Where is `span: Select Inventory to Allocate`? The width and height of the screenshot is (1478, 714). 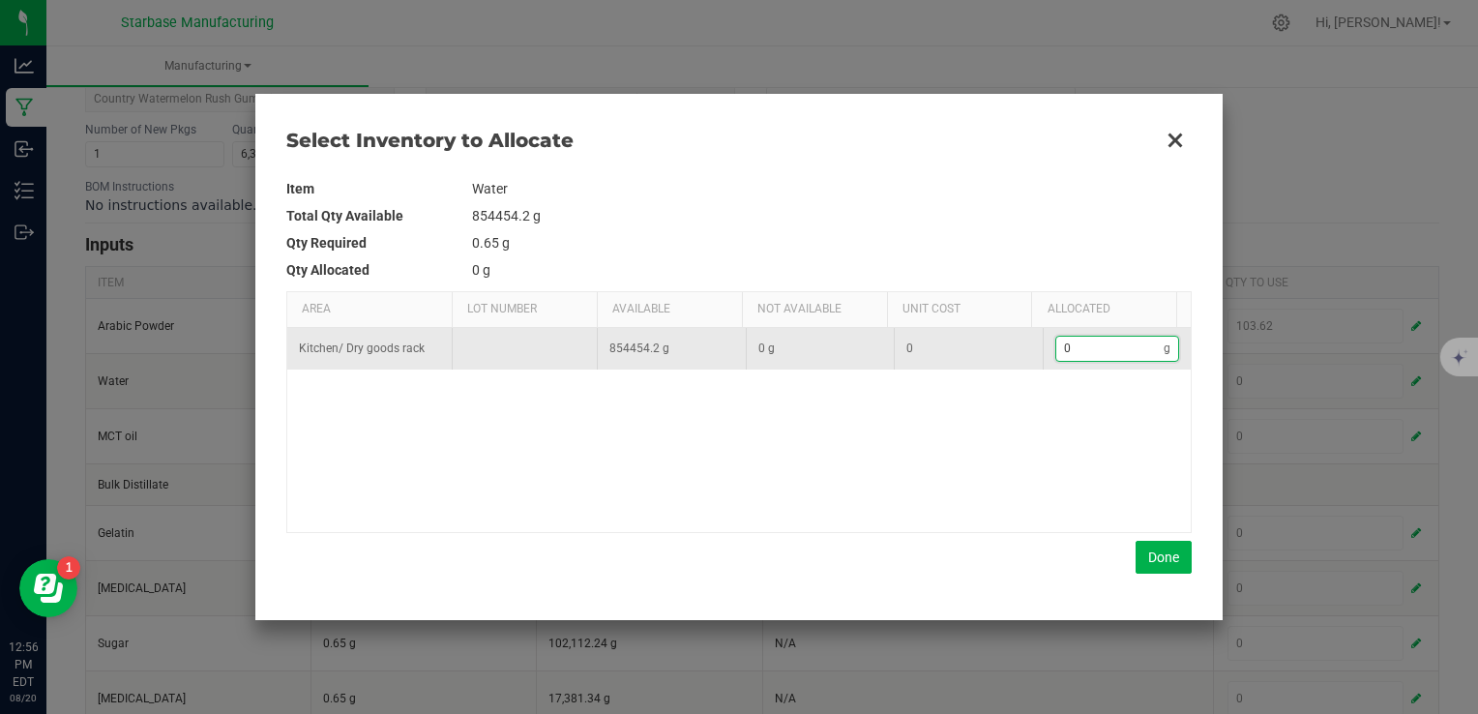
span: Select Inventory to Allocate is located at coordinates (721, 140).